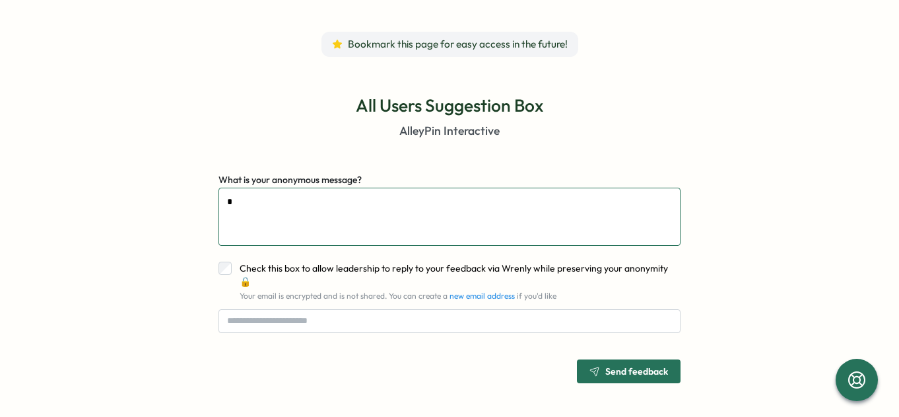  Describe the element at coordinates (398, 295) in the screenshot. I see `span: Your email is encrypted and is not shared. You can create a if you'd like` at that location.